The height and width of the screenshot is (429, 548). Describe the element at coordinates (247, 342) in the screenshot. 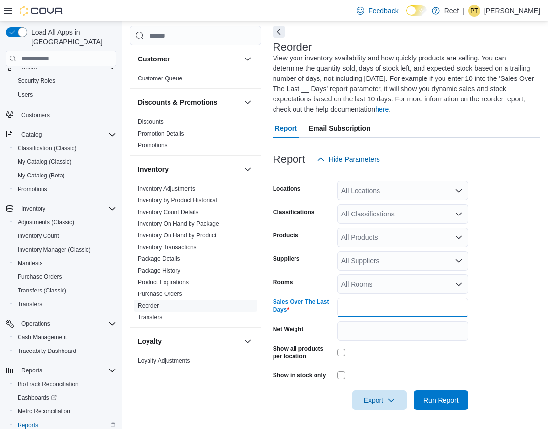

I see `button: Loyalty` at that location.